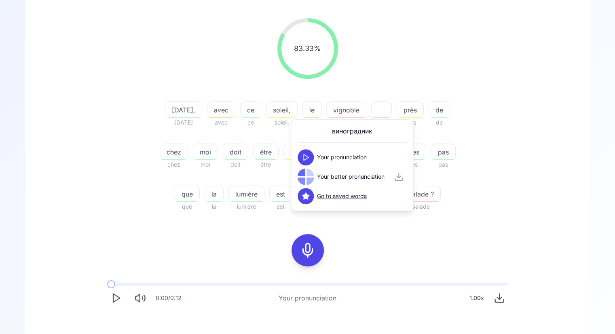 This screenshot has width=615, height=334. Describe the element at coordinates (169, 298) in the screenshot. I see `div: 0:00 / 0:12` at that location.